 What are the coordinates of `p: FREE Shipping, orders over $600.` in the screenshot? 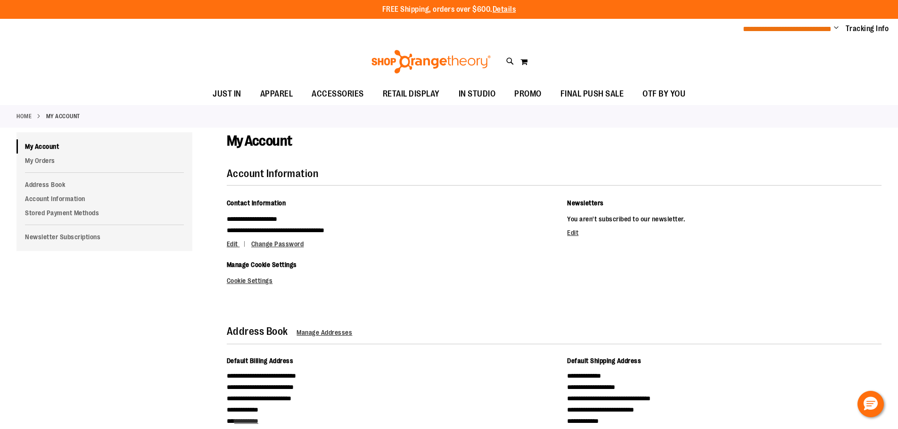 It's located at (449, 9).